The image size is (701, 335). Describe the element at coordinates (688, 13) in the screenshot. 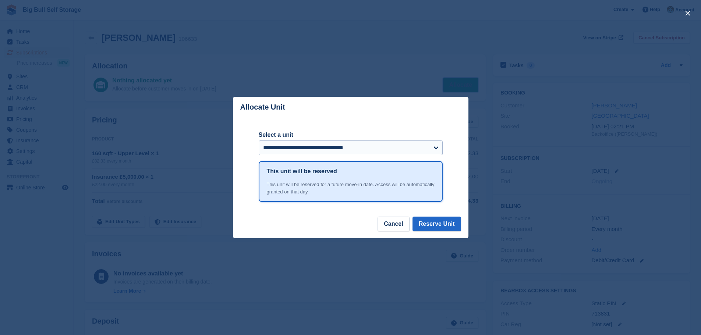

I see `button: close` at that location.